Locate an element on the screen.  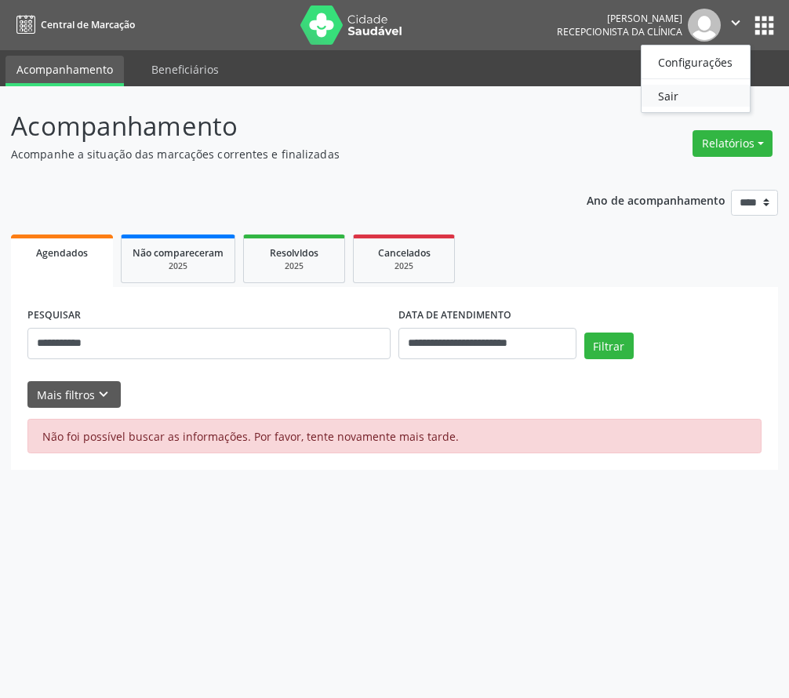
p: Acompanhe a situação das marcações correntes e finalizadas is located at coordinates (279, 154).